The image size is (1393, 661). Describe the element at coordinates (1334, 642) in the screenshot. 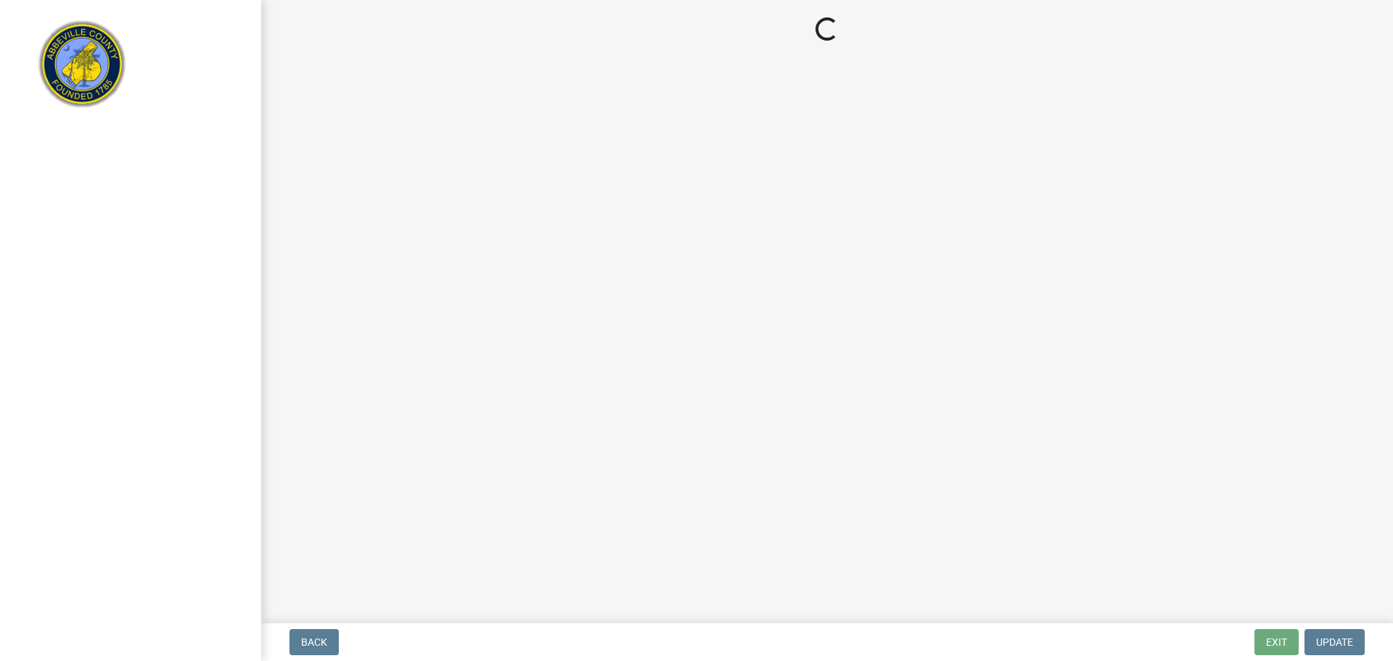

I see `span: Update` at that location.